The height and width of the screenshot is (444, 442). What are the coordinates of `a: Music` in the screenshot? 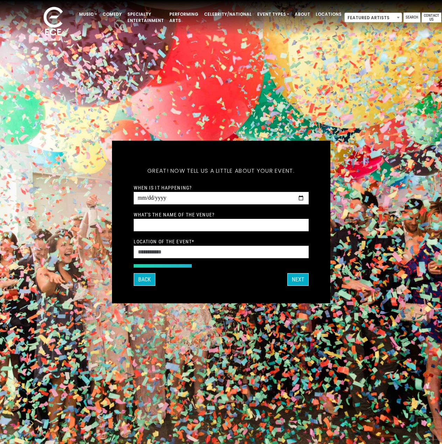 It's located at (88, 14).